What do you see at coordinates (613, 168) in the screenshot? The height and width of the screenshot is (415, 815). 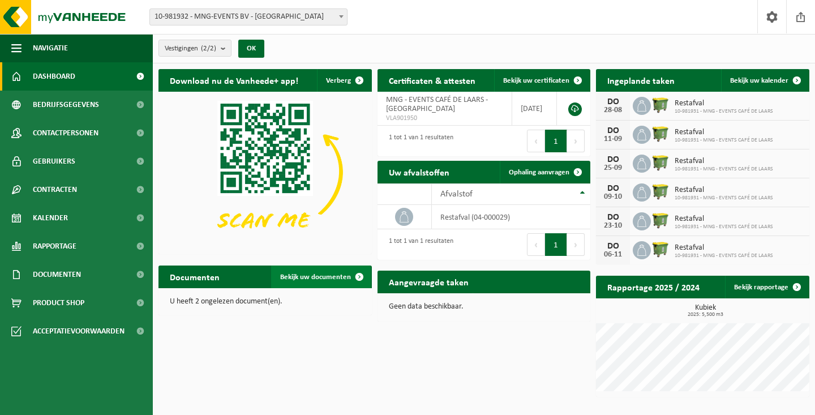 I see `div: 25-09` at bounding box center [613, 168].